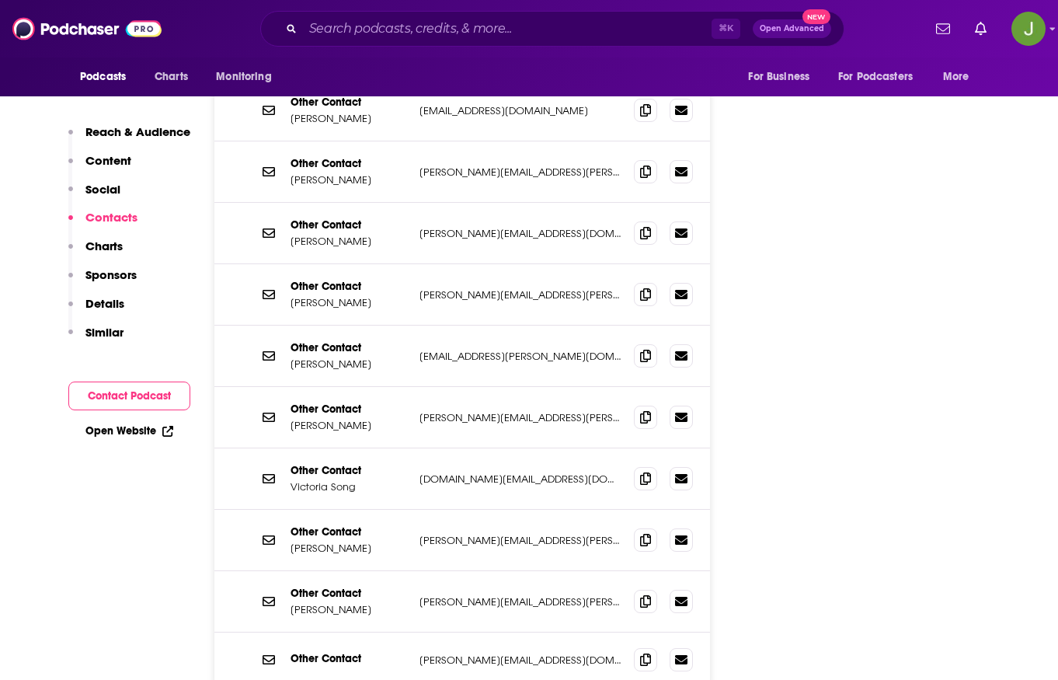  What do you see at coordinates (96, 252) in the screenshot?
I see `button: Charts` at bounding box center [96, 252].